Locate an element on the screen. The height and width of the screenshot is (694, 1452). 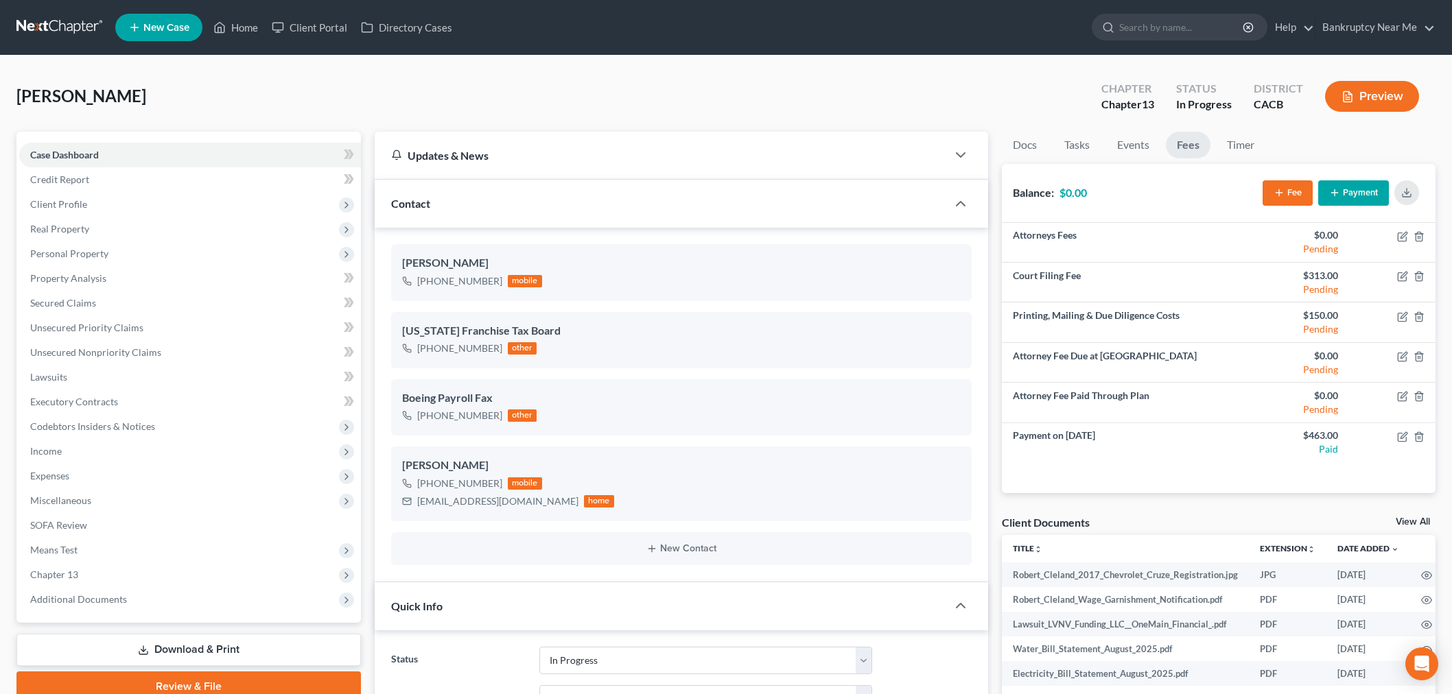
div: Paid is located at coordinates (1284, 449).